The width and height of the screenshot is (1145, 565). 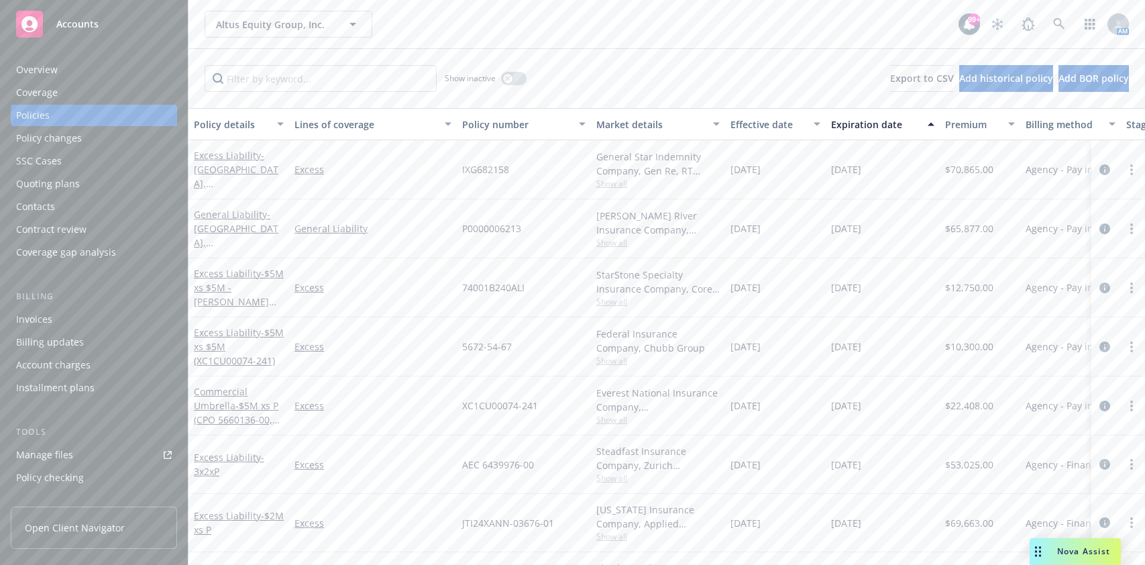 What do you see at coordinates (236, 242) in the screenshot?
I see `a: General Liability` at bounding box center [236, 242].